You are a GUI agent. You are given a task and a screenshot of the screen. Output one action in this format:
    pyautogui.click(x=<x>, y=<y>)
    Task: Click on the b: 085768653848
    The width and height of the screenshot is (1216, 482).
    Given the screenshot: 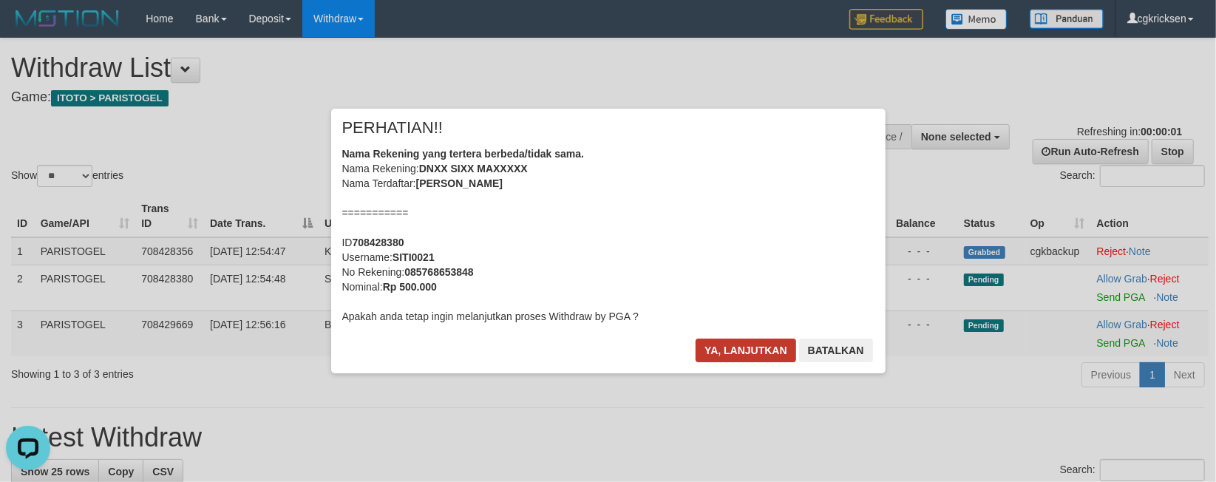 What is the action you would take?
    pyautogui.click(x=438, y=272)
    